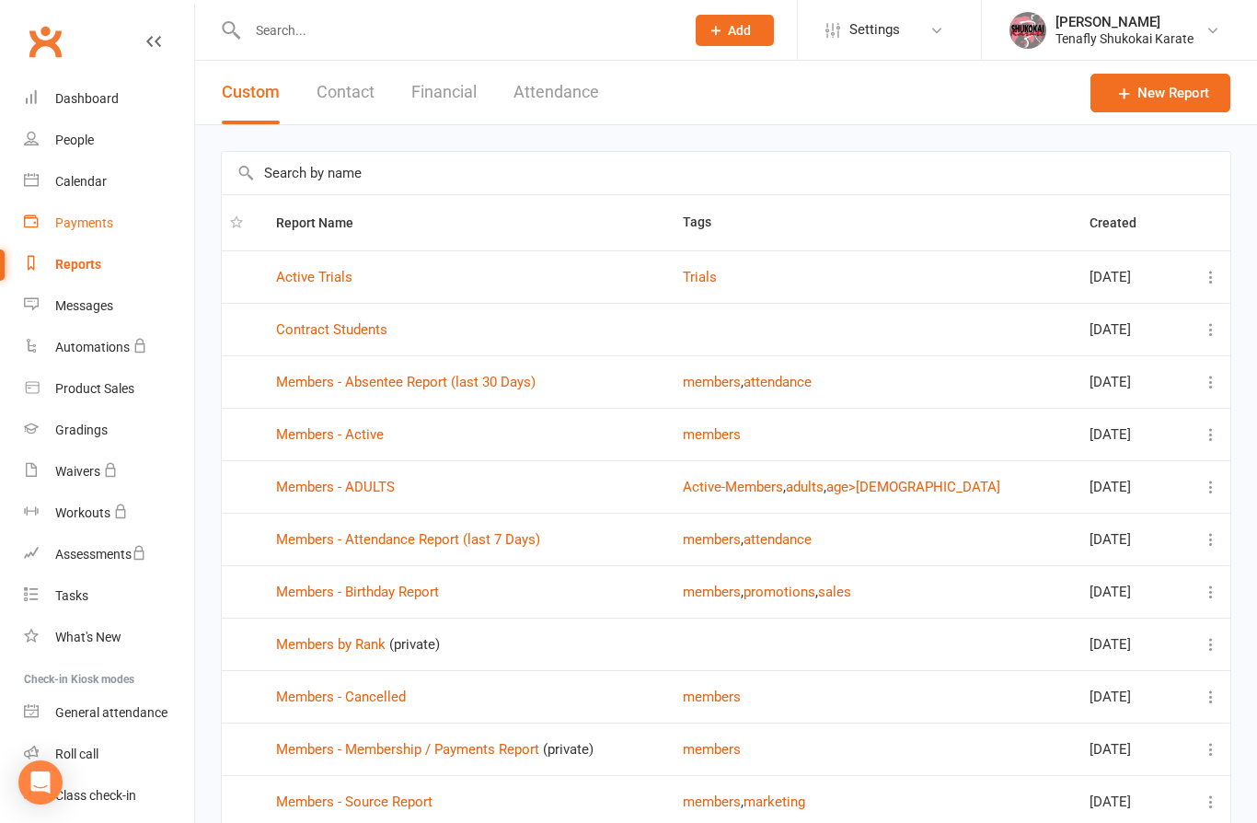 Image resolution: width=1257 pixels, height=823 pixels. Describe the element at coordinates (329, 434) in the screenshot. I see `a: Members - Active` at that location.